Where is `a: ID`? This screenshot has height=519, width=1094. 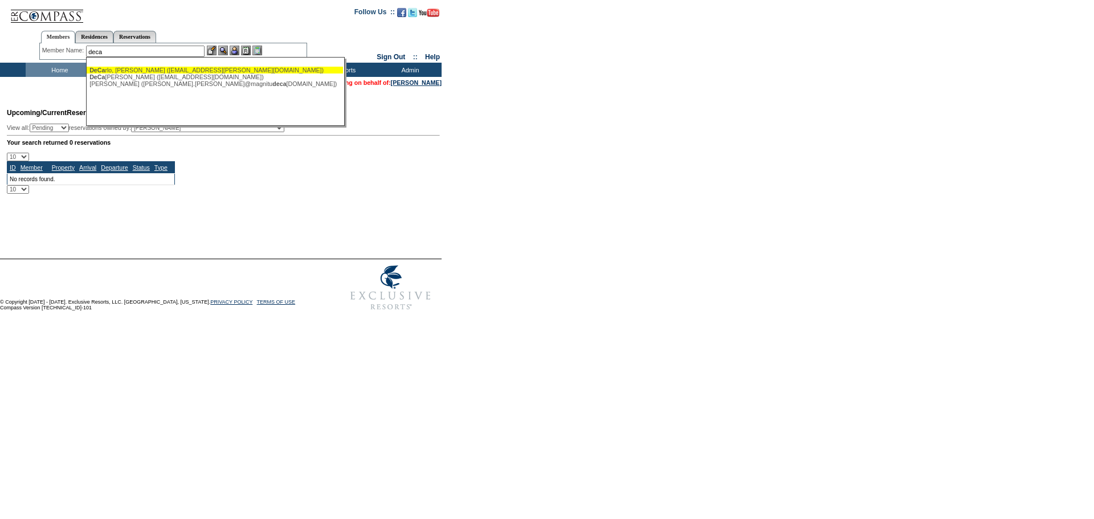 a: ID is located at coordinates (13, 167).